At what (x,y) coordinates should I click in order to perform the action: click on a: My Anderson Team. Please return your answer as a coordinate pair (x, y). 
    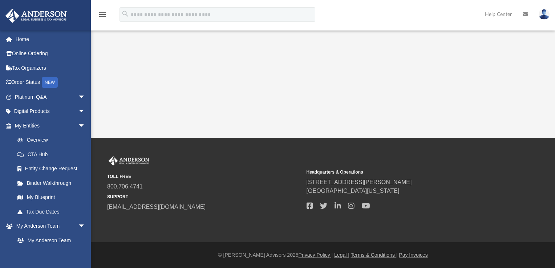
    Looking at the image, I should click on (49, 240).